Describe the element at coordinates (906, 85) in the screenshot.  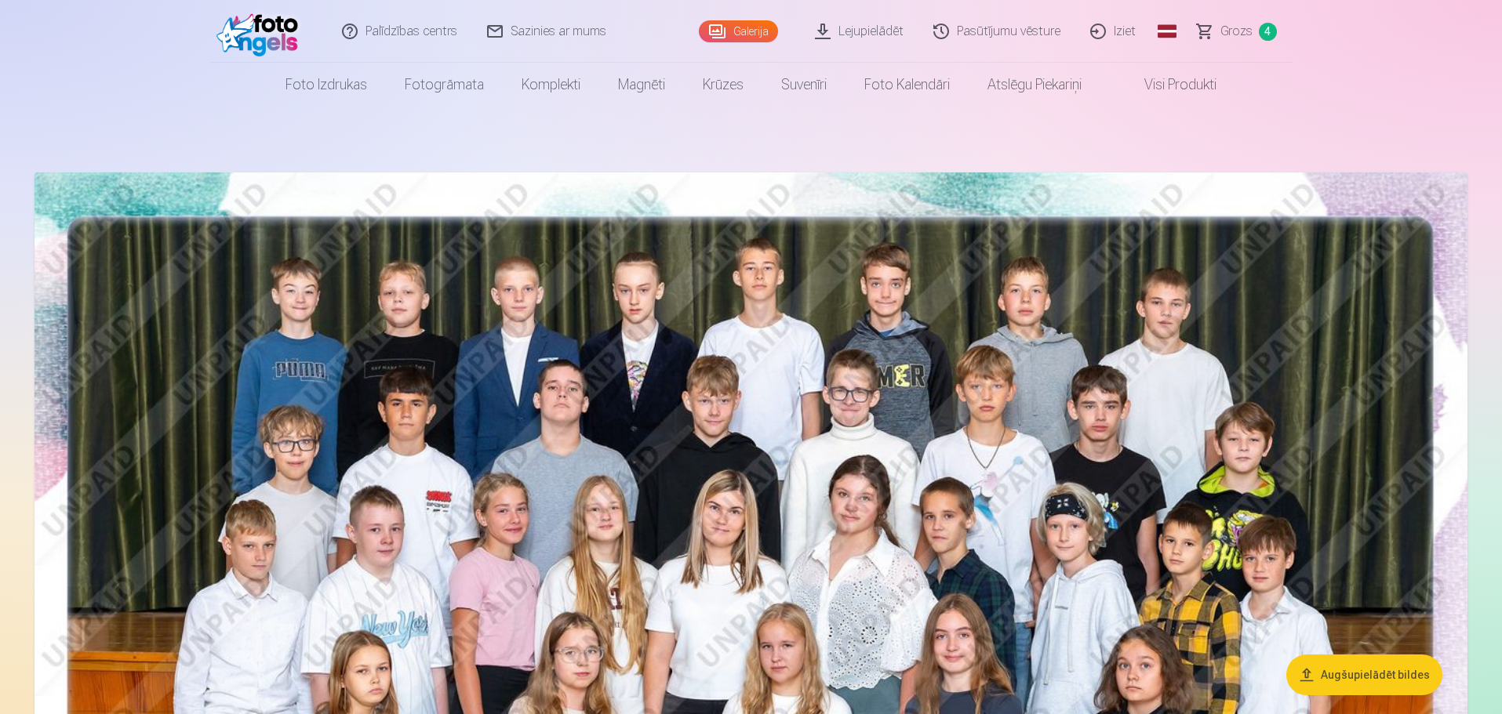
I see `a: Foto kalendāri` at that location.